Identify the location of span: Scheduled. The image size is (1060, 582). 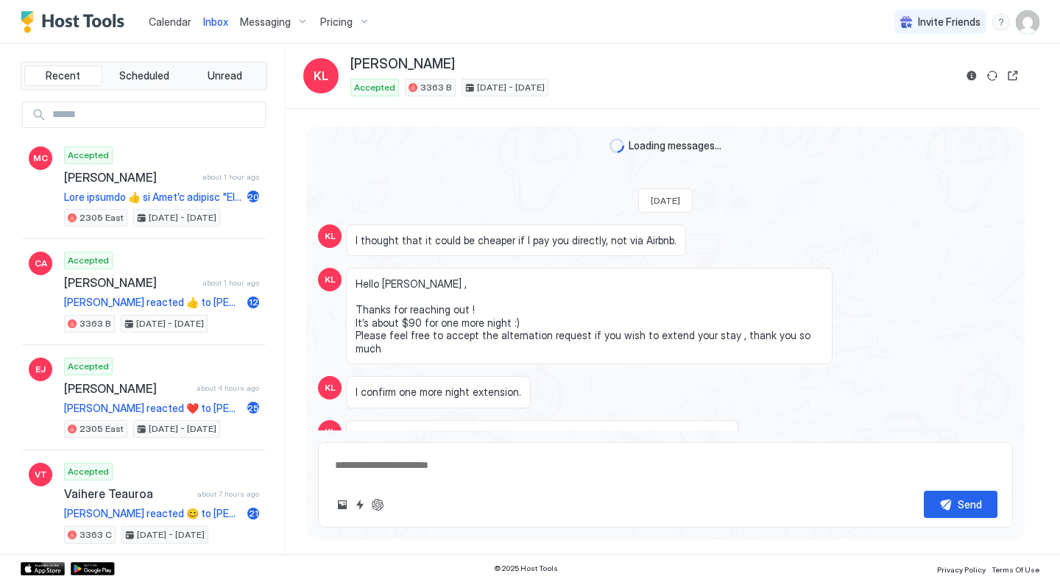
(144, 76).